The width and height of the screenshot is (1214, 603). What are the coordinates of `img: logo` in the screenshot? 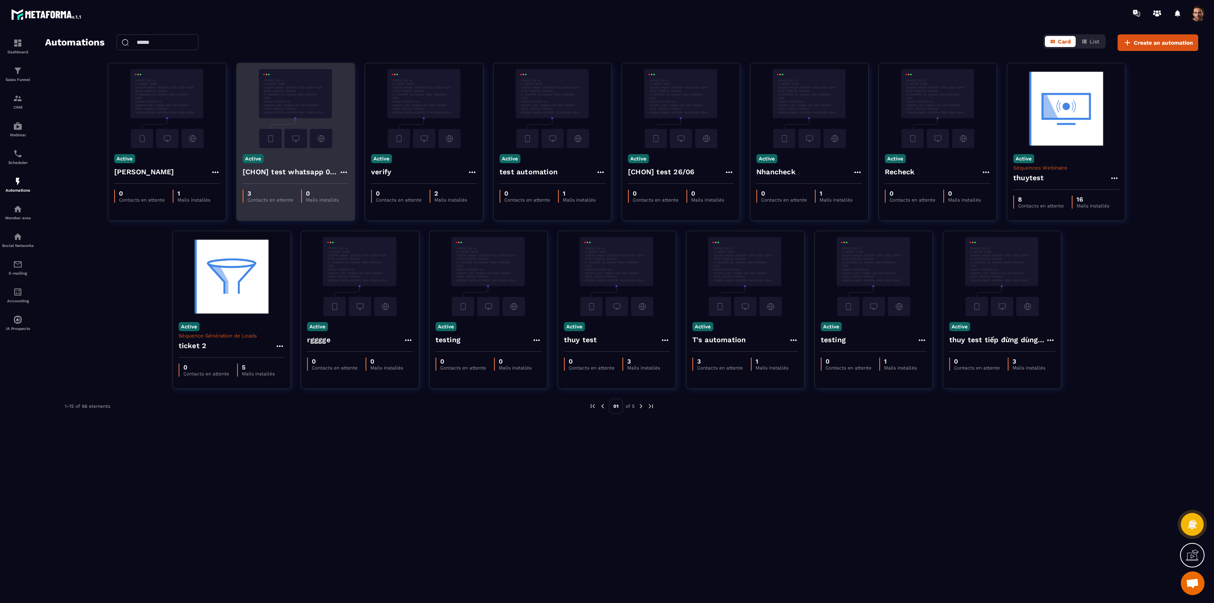 It's located at (47, 14).